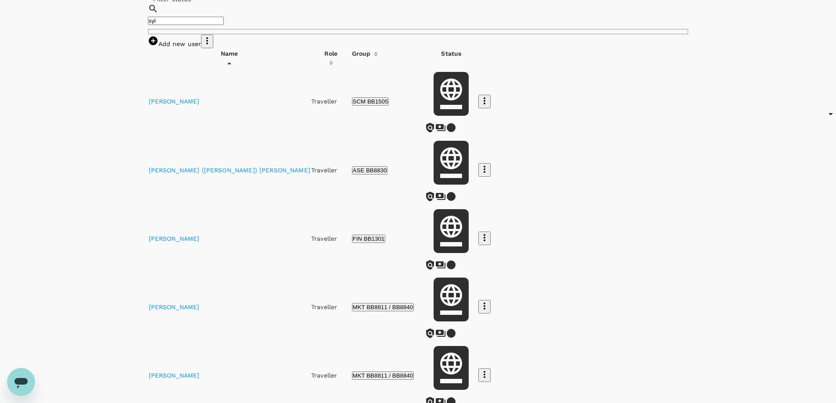  Describe the element at coordinates (186, 21) in the screenshot. I see `input: Search for a user` at that location.